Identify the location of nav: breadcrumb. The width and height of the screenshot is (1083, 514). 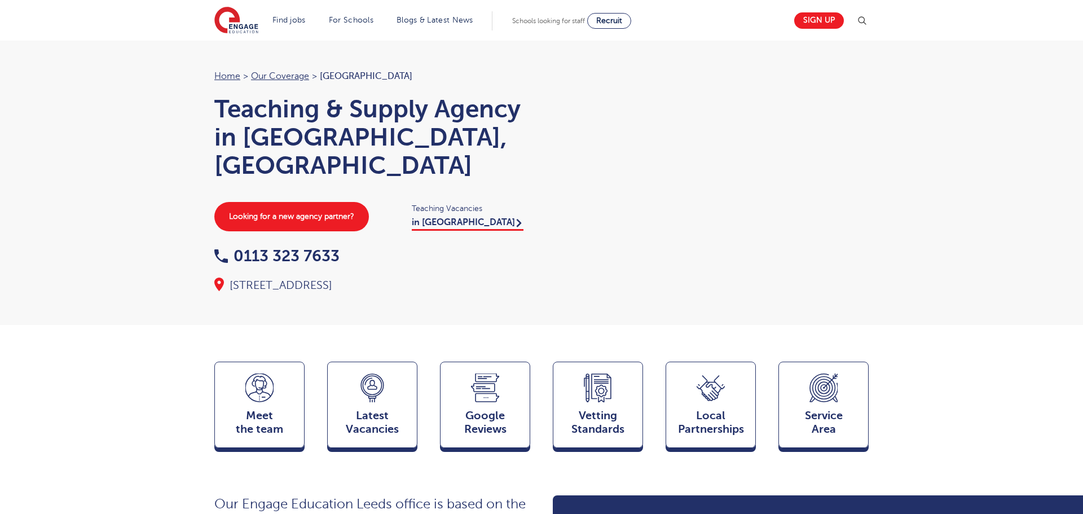
(372, 76).